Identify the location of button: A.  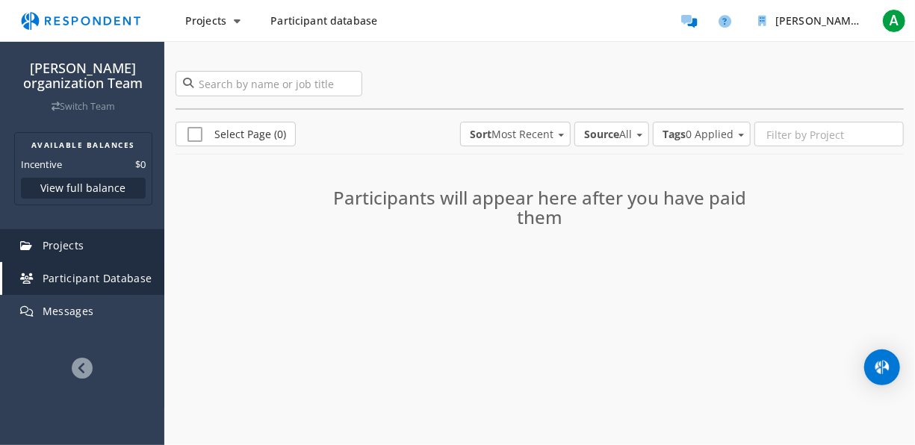
(894, 21).